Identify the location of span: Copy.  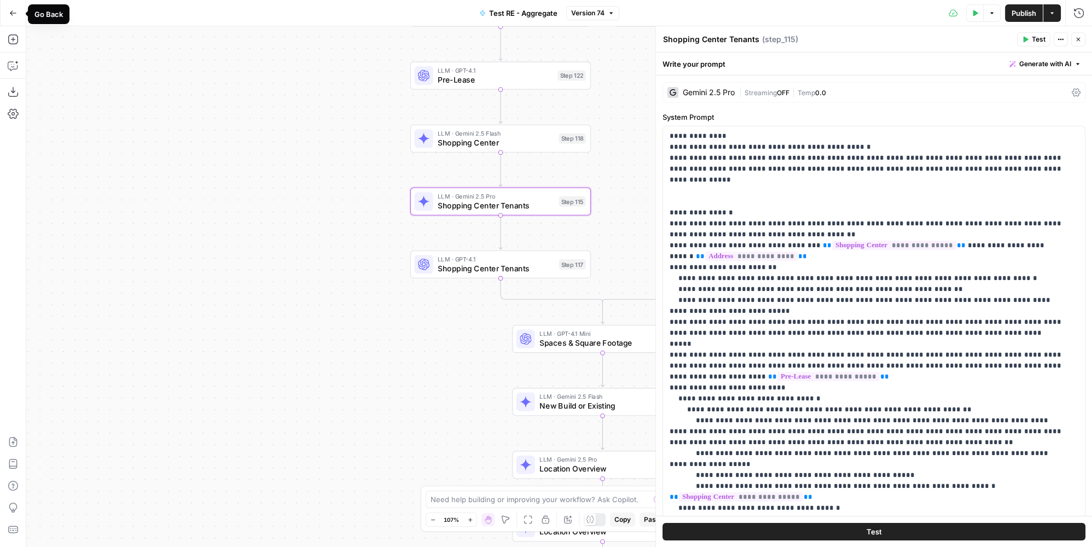
(622, 520).